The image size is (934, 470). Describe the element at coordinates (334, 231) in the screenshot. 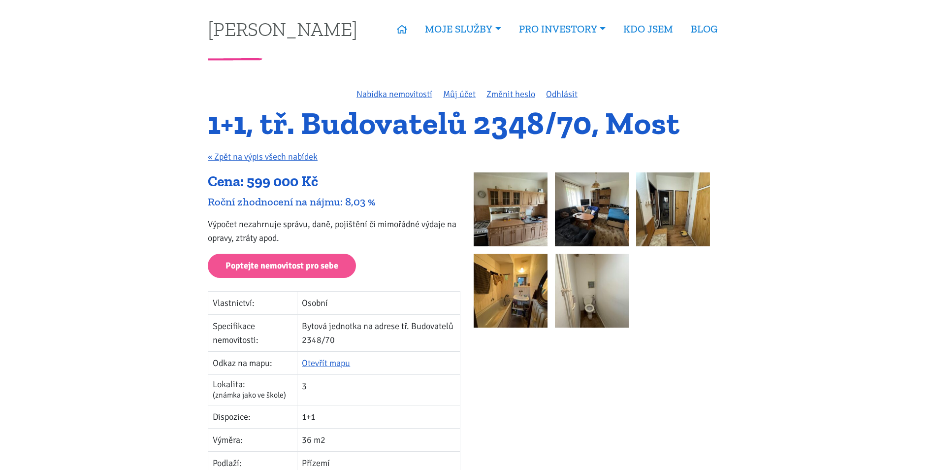

I see `p: Výpočet nezahrnuje správu, daně, pojištění či mimořádné výdaje na opravy, ztráty apod.` at that location.